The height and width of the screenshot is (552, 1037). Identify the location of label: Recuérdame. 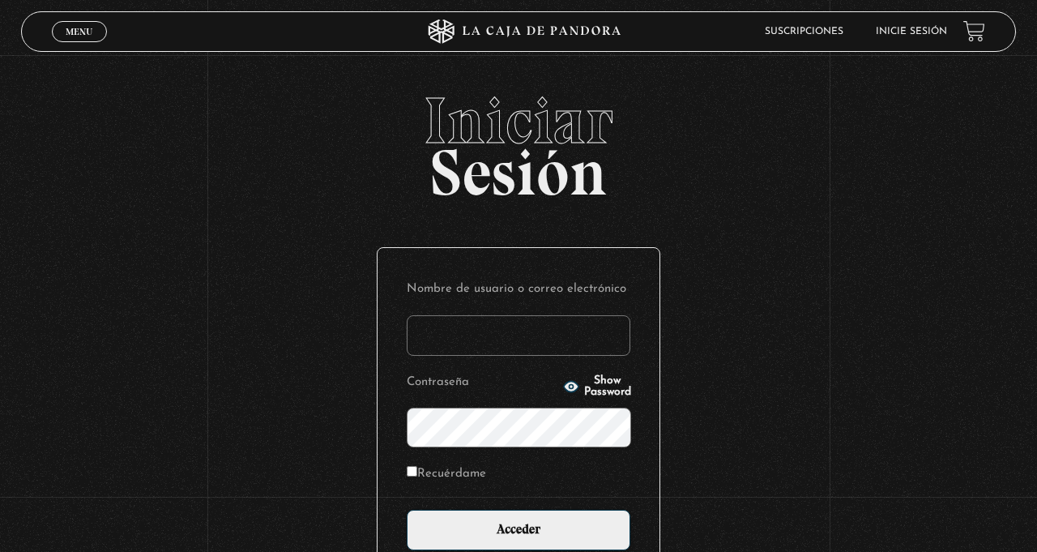
(446, 474).